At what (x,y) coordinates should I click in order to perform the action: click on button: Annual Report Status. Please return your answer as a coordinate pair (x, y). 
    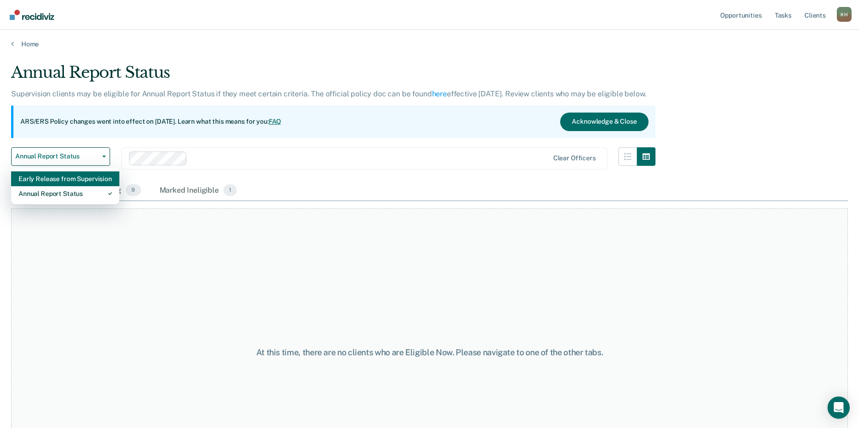
    Looking at the image, I should click on (61, 156).